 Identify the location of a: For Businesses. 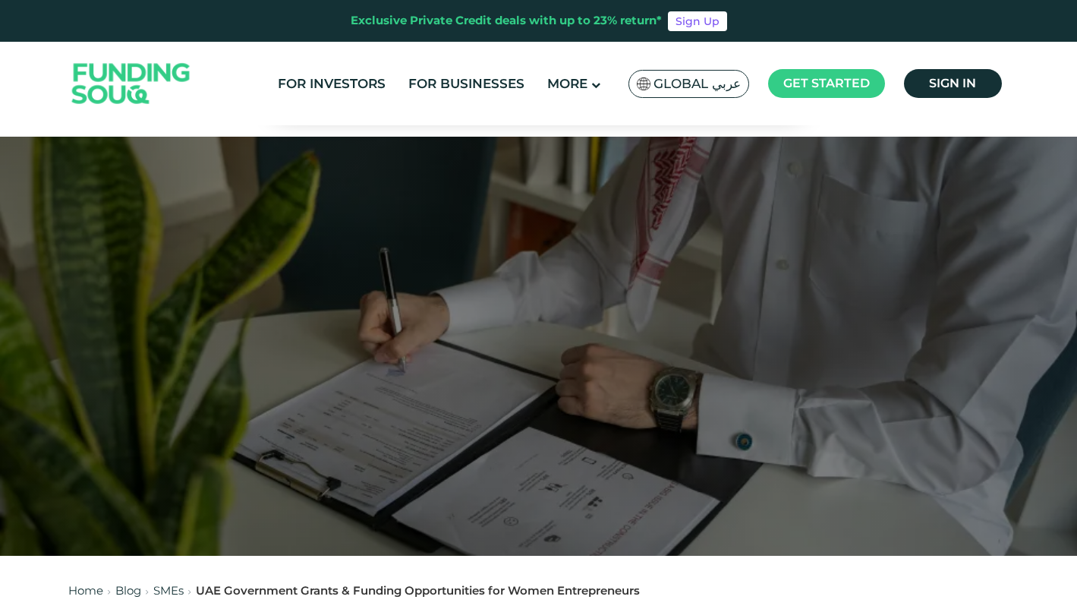
(466, 83).